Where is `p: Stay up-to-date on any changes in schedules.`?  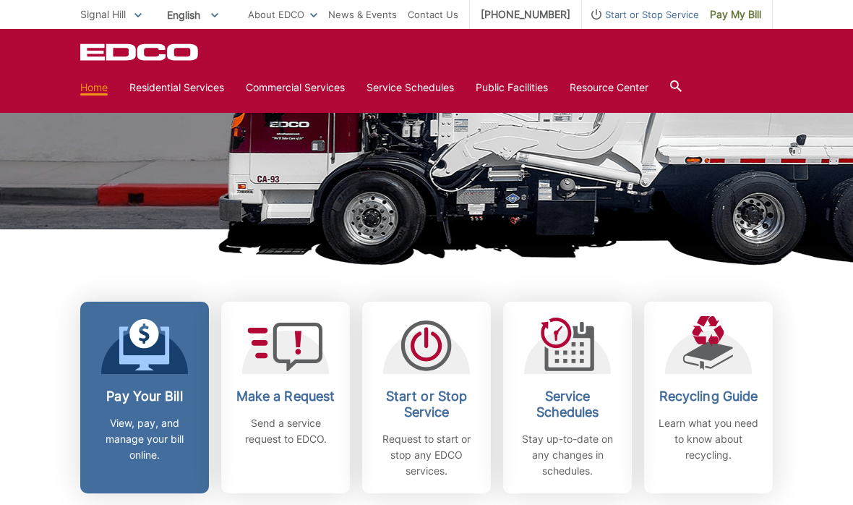
p: Stay up-to-date on any changes in schedules. is located at coordinates (568, 455).